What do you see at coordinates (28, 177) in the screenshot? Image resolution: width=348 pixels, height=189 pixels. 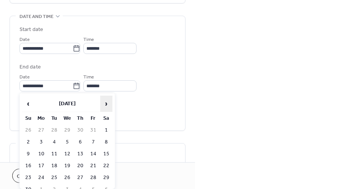 I see `td: 23` at bounding box center [28, 177].